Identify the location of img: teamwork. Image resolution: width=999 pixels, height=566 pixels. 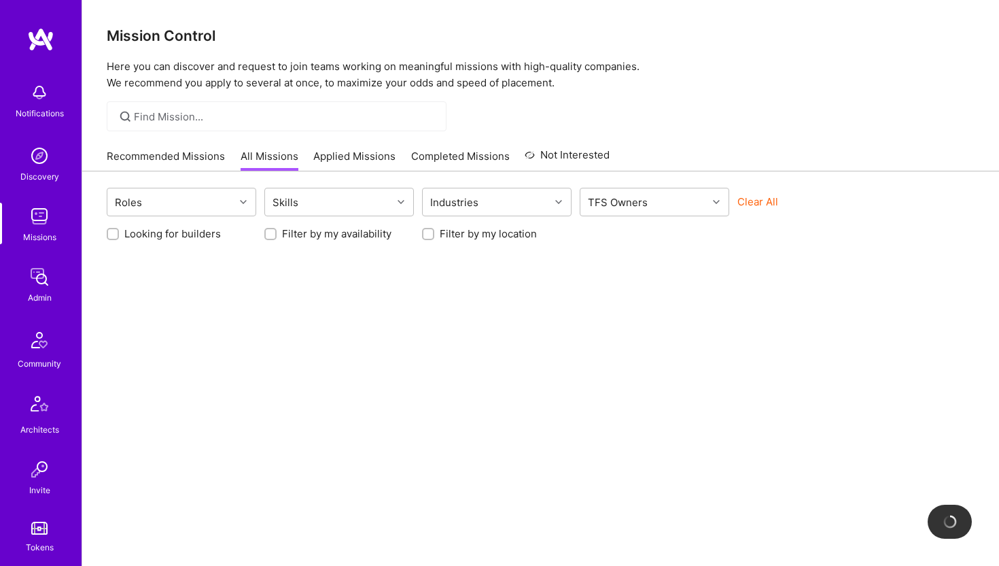
(39, 216).